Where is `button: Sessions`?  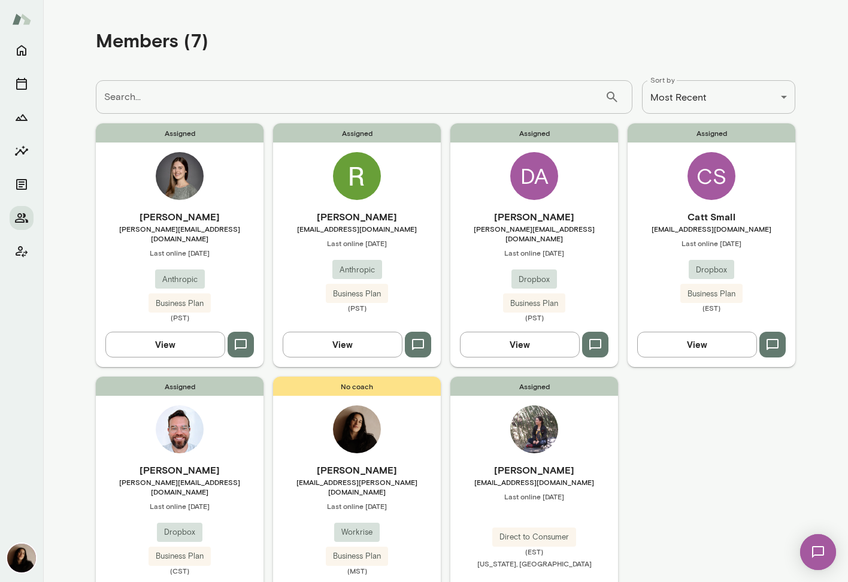 button: Sessions is located at coordinates (22, 84).